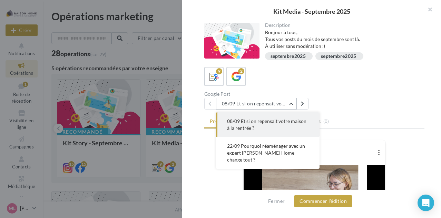  Describe the element at coordinates (342, 25) in the screenshot. I see `div: Description` at that location.